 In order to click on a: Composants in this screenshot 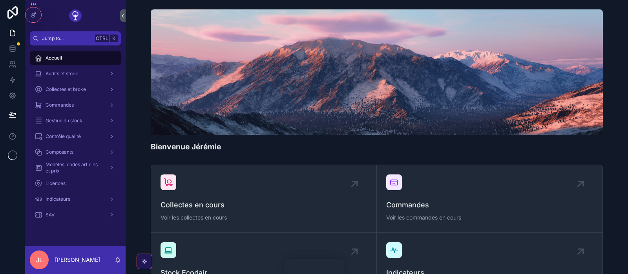, I will do `click(75, 152)`.